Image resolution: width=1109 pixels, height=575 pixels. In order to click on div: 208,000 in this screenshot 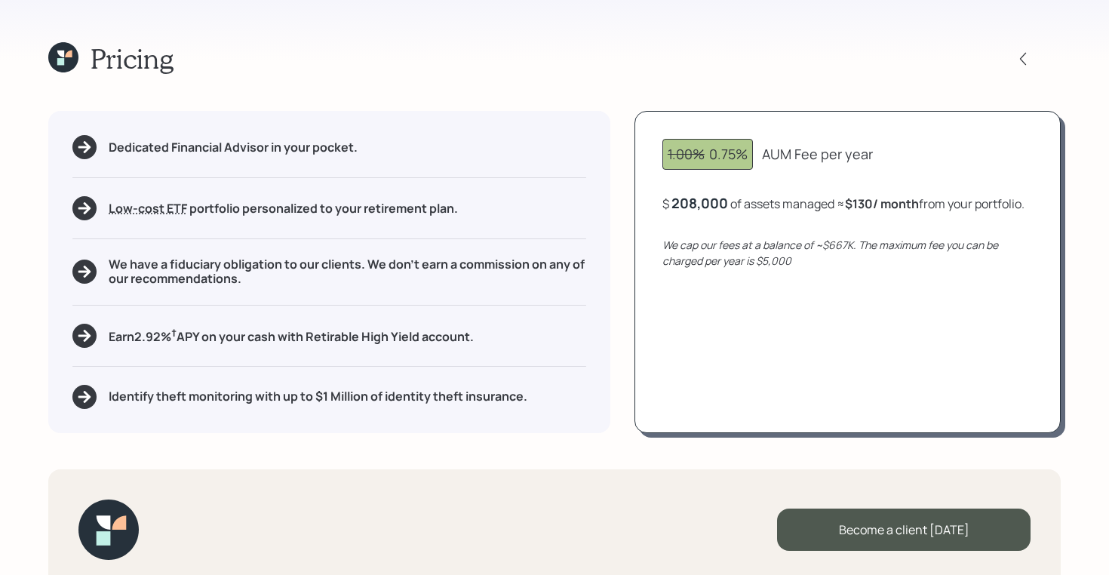, I will do `click(700, 203)`.